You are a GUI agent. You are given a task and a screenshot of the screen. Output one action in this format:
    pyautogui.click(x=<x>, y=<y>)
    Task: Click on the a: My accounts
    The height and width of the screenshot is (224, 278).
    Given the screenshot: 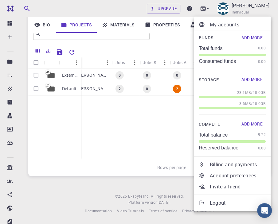 What is the action you would take?
    pyautogui.click(x=232, y=25)
    